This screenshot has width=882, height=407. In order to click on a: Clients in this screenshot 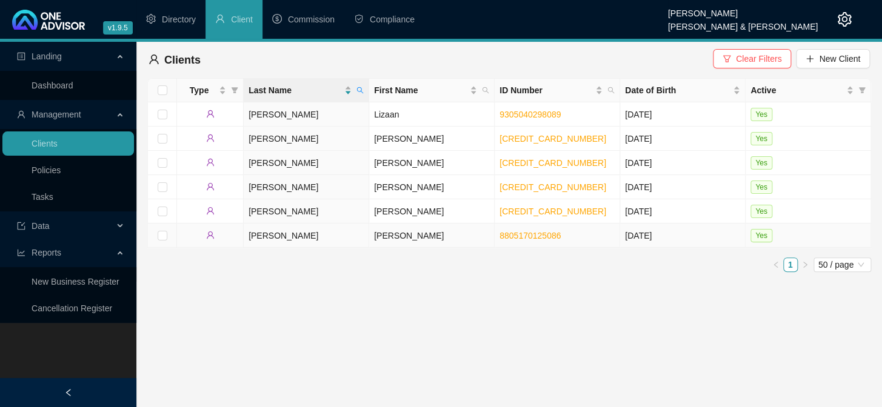, I will do `click(44, 144)`.